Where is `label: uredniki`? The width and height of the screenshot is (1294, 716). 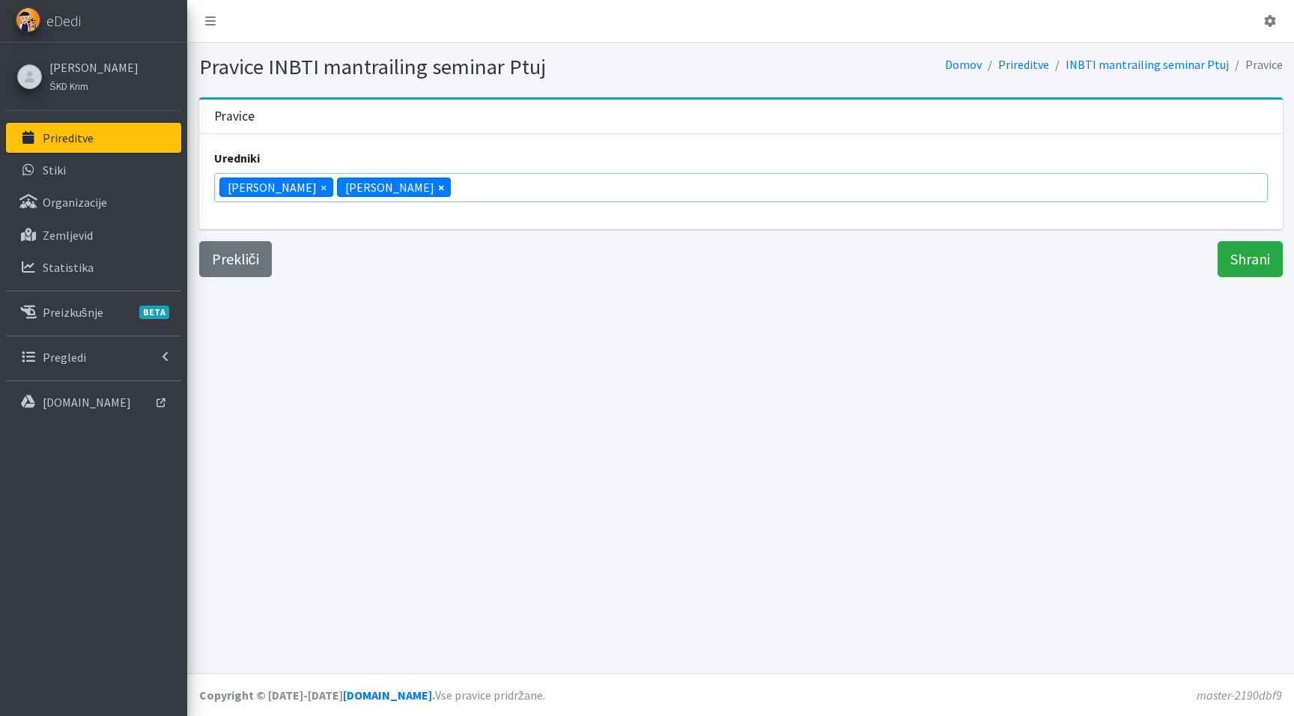 label: uredniki is located at coordinates (237, 158).